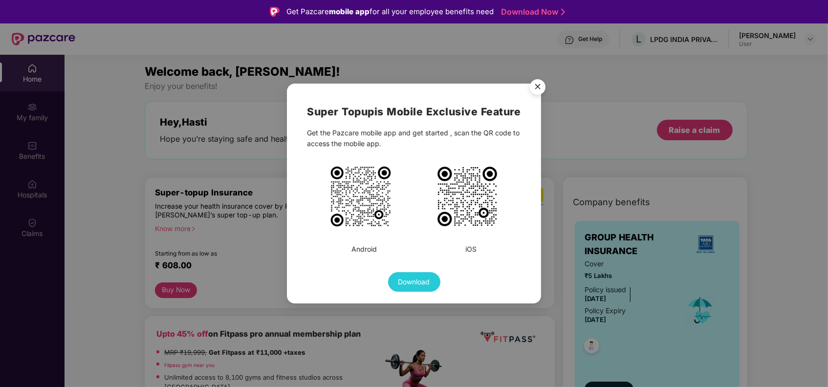 The image size is (828, 387). I want to click on div: Get Pazcare for all your employee benefits need, so click(390, 12).